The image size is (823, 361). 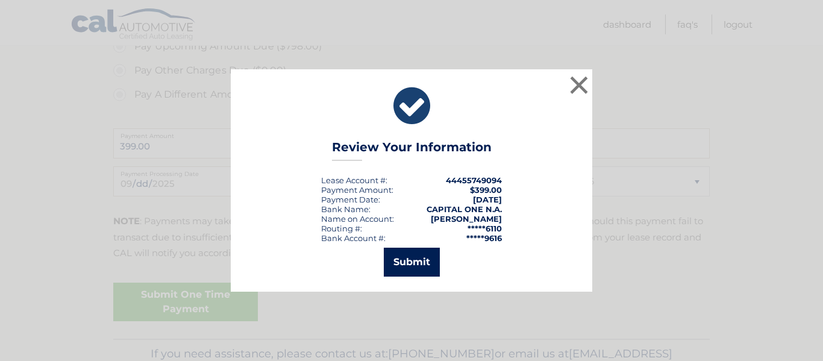 What do you see at coordinates (349, 199) in the screenshot?
I see `span: Payment Date` at bounding box center [349, 199].